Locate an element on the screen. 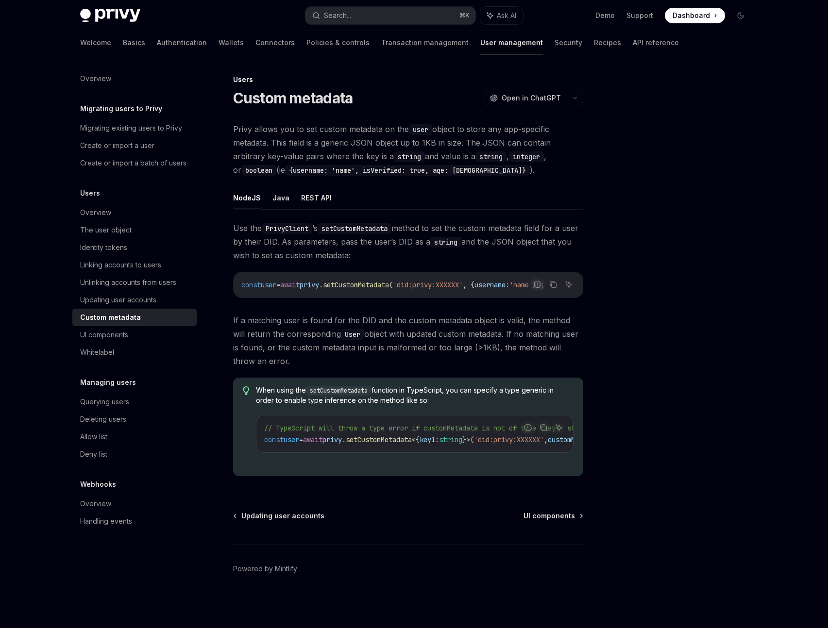 The width and height of the screenshot is (828, 628). div: Updating user accounts is located at coordinates (118, 300).